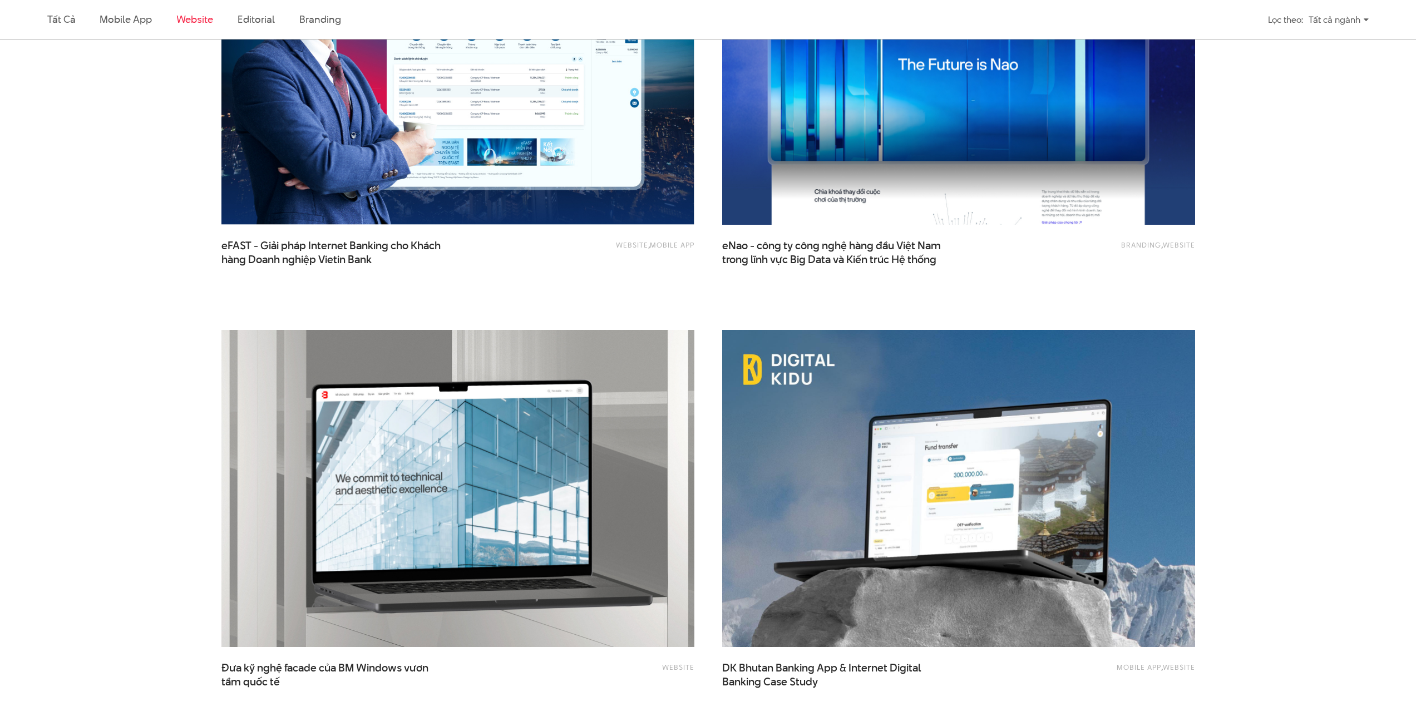  Describe the element at coordinates (458, 489) in the screenshot. I see `img: BMWindows` at that location.